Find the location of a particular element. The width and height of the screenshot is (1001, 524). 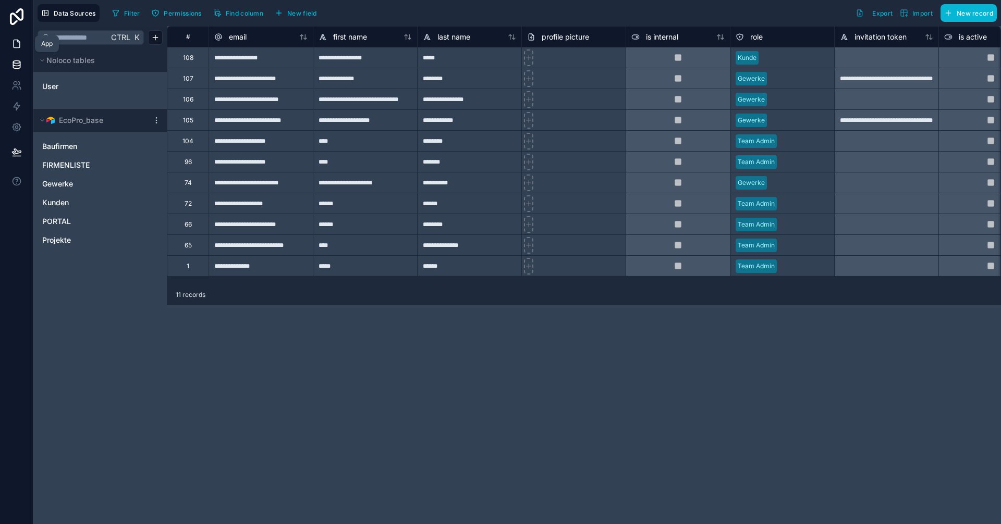

div: App is located at coordinates (47, 44).